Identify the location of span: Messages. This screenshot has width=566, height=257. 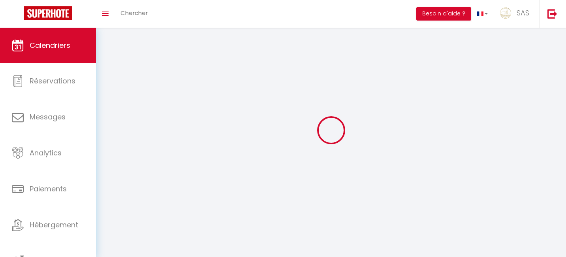
(47, 116).